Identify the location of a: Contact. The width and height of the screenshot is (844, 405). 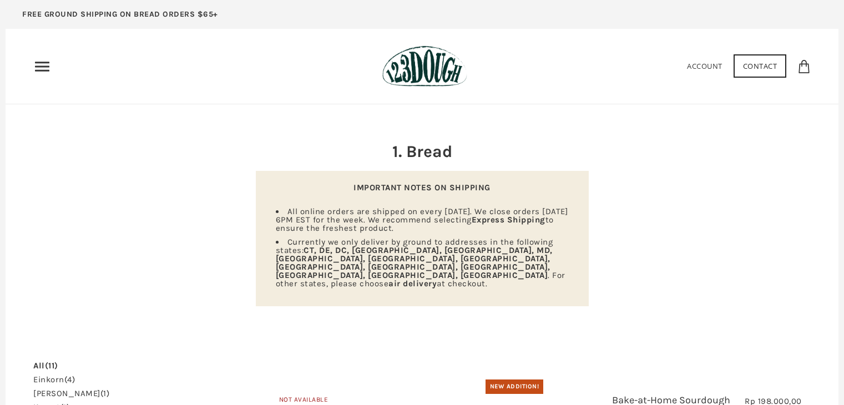
(760, 66).